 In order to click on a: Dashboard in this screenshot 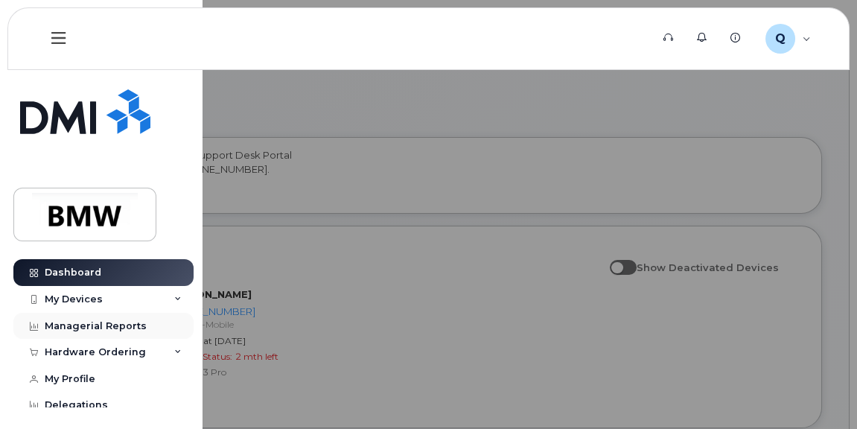, I will do `click(103, 272)`.